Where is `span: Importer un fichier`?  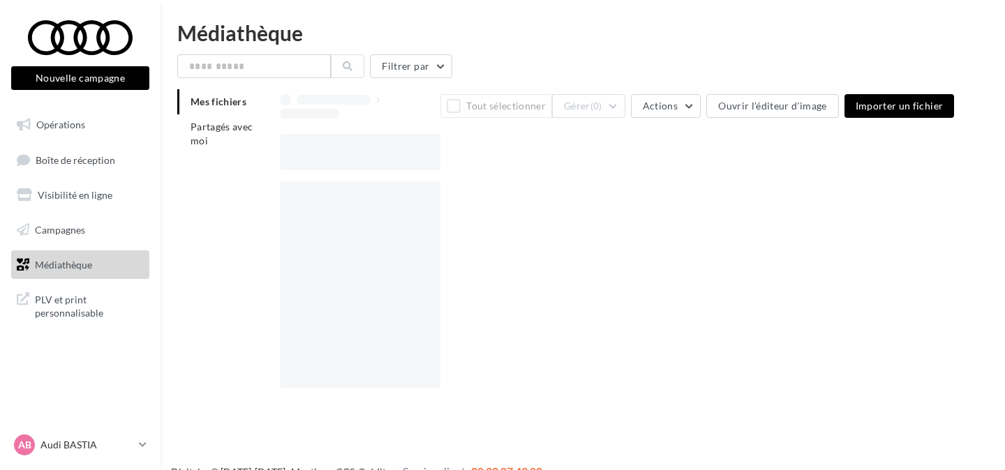
span: Importer un fichier is located at coordinates (899, 105).